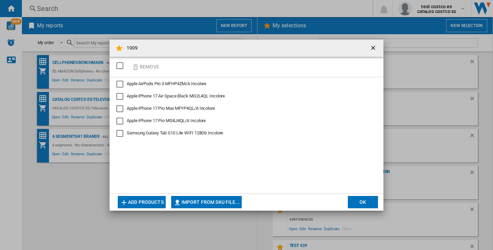 This screenshot has height=250, width=493. I want to click on md-checkbox: Apple iPhone 17 Air Space Black MG2L4QL Incolore, so click(244, 96).